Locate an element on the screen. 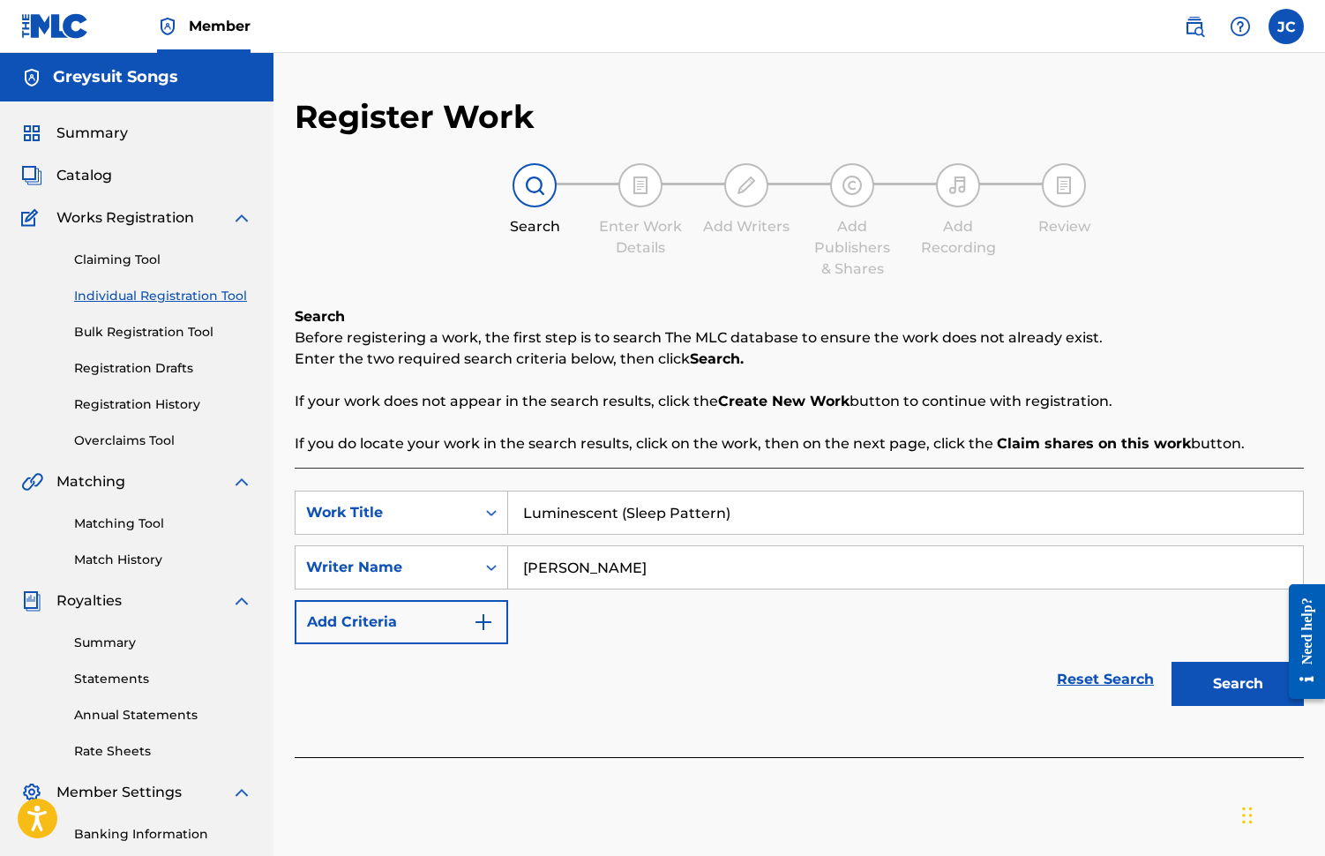 Image resolution: width=1325 pixels, height=856 pixels. a: Public Search is located at coordinates (1194, 26).